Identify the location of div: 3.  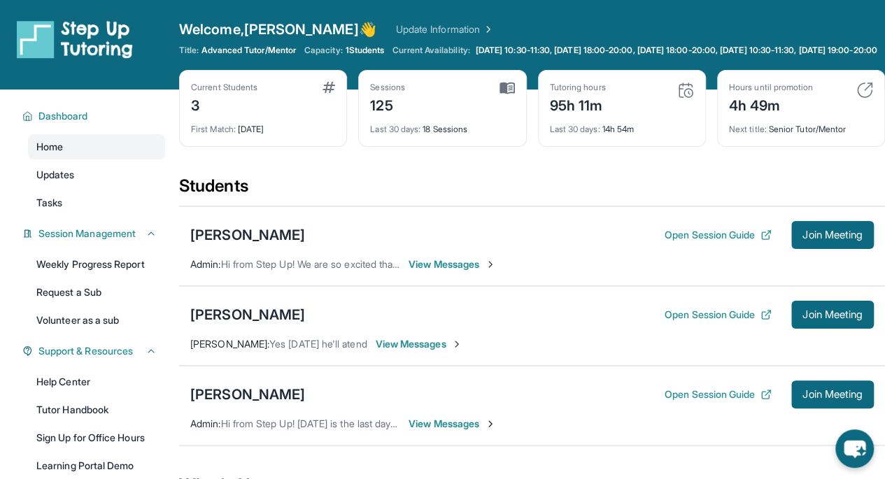
(224, 104).